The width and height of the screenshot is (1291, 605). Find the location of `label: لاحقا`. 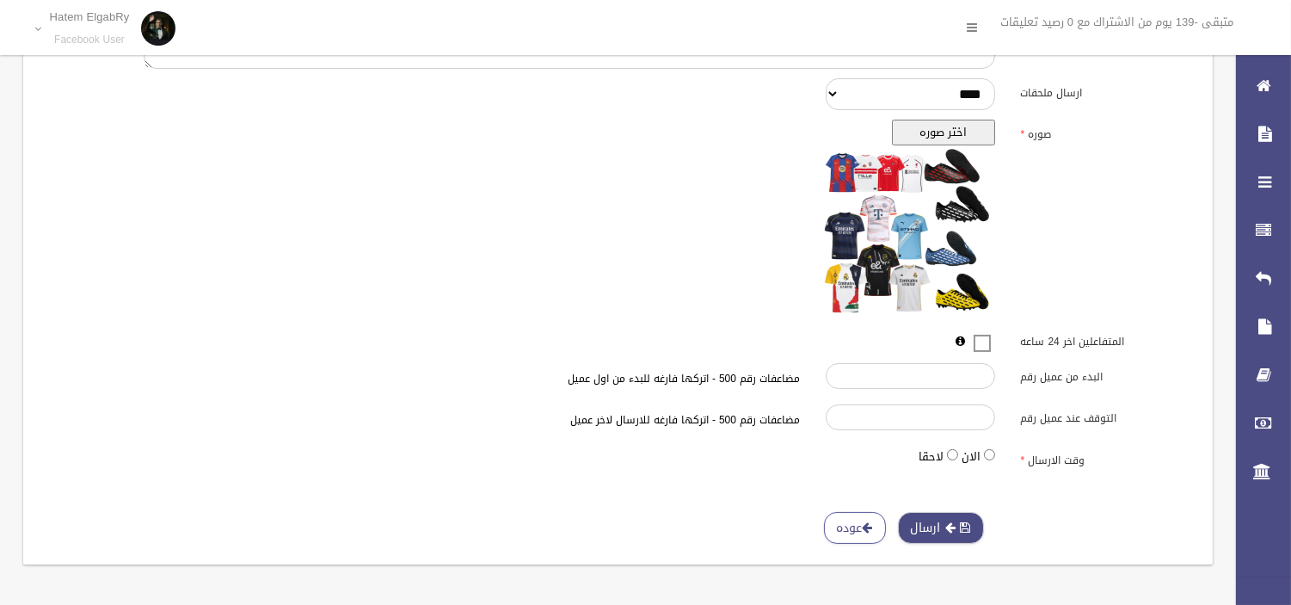

label: لاحقا is located at coordinates (931, 457).